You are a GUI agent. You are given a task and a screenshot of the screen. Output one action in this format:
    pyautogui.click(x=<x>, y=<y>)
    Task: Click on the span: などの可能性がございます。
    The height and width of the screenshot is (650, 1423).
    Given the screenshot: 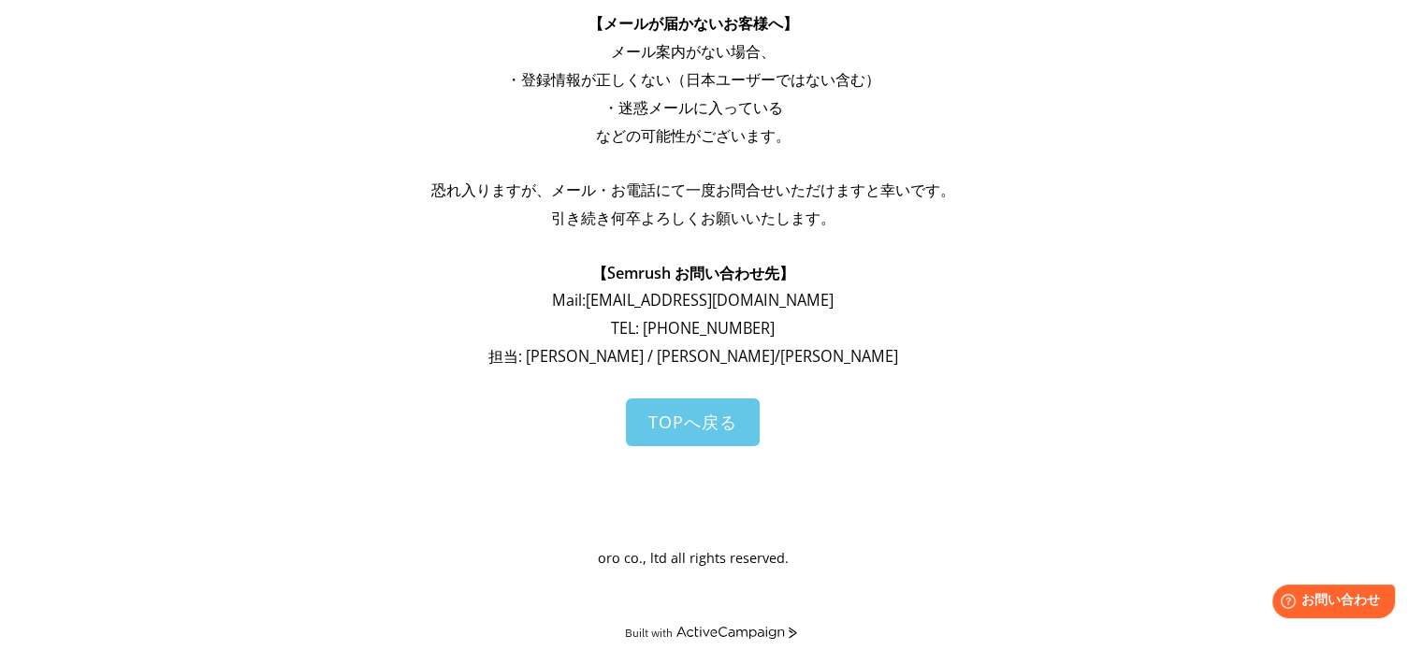 What is the action you would take?
    pyautogui.click(x=693, y=136)
    